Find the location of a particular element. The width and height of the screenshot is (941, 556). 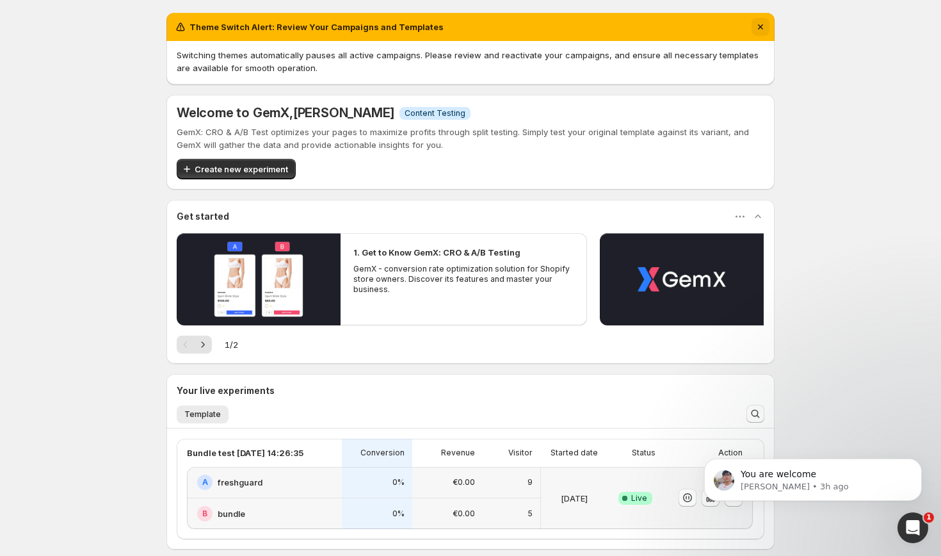

span: Live is located at coordinates (639, 498).